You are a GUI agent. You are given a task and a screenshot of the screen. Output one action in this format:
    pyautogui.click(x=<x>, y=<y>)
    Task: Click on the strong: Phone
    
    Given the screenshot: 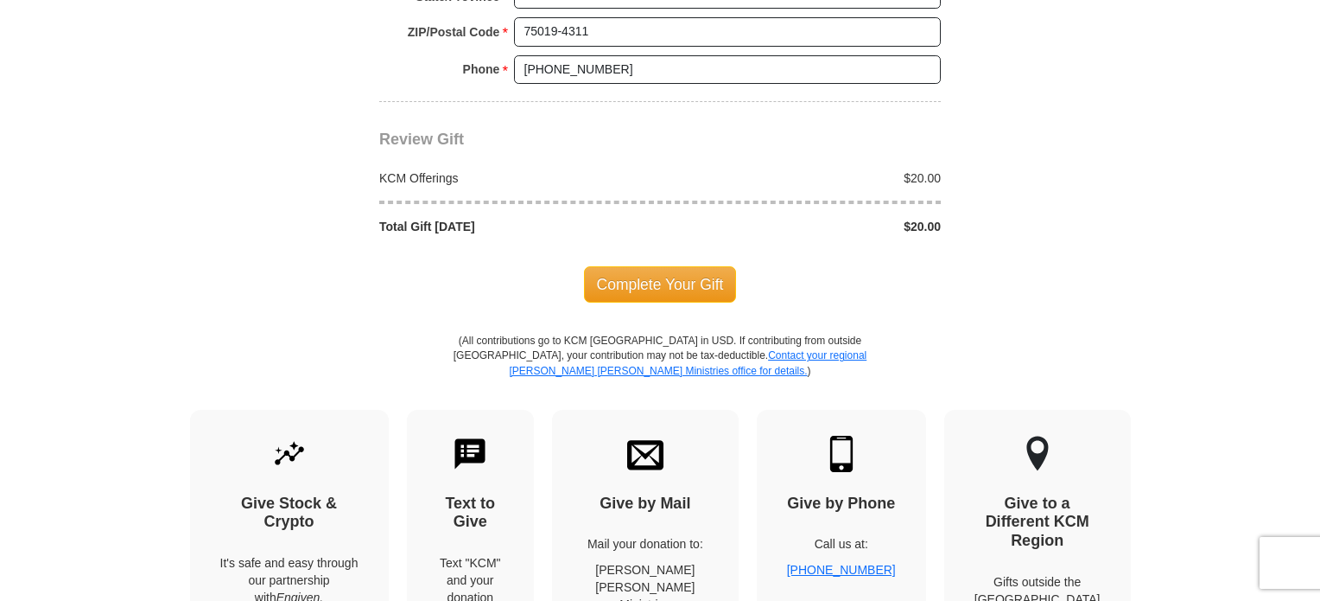 What is the action you would take?
    pyautogui.click(x=481, y=69)
    